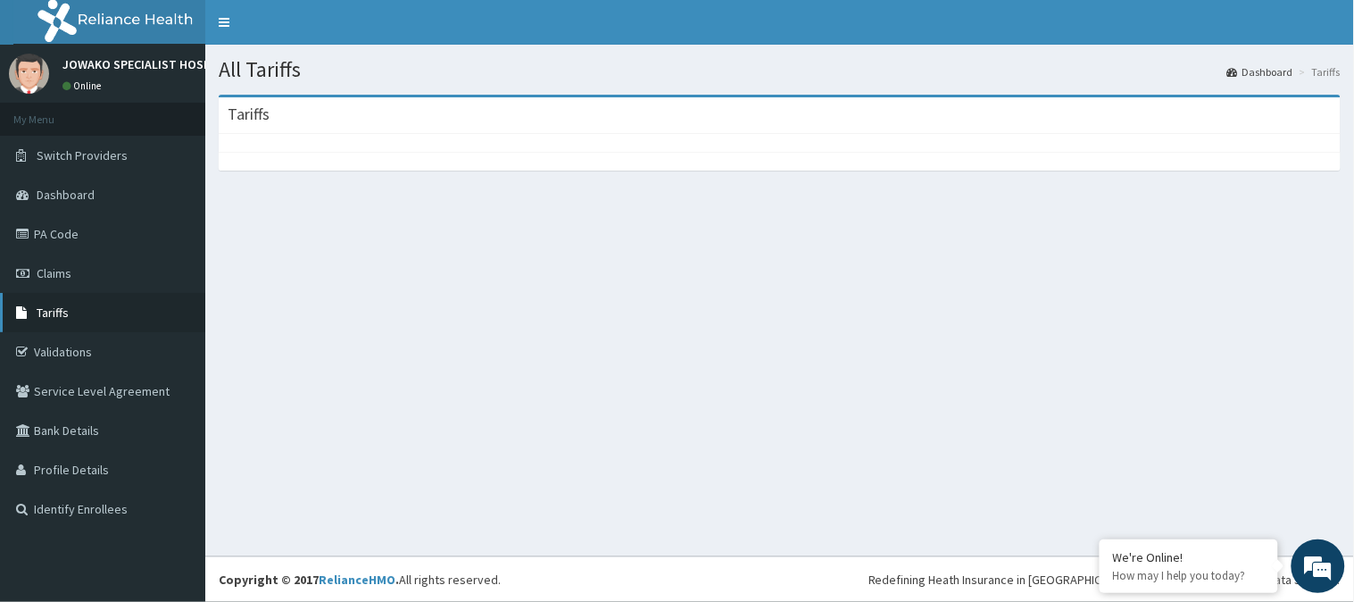 Image resolution: width=1354 pixels, height=602 pixels. Describe the element at coordinates (29, 73) in the screenshot. I see `img: User Image` at that location.